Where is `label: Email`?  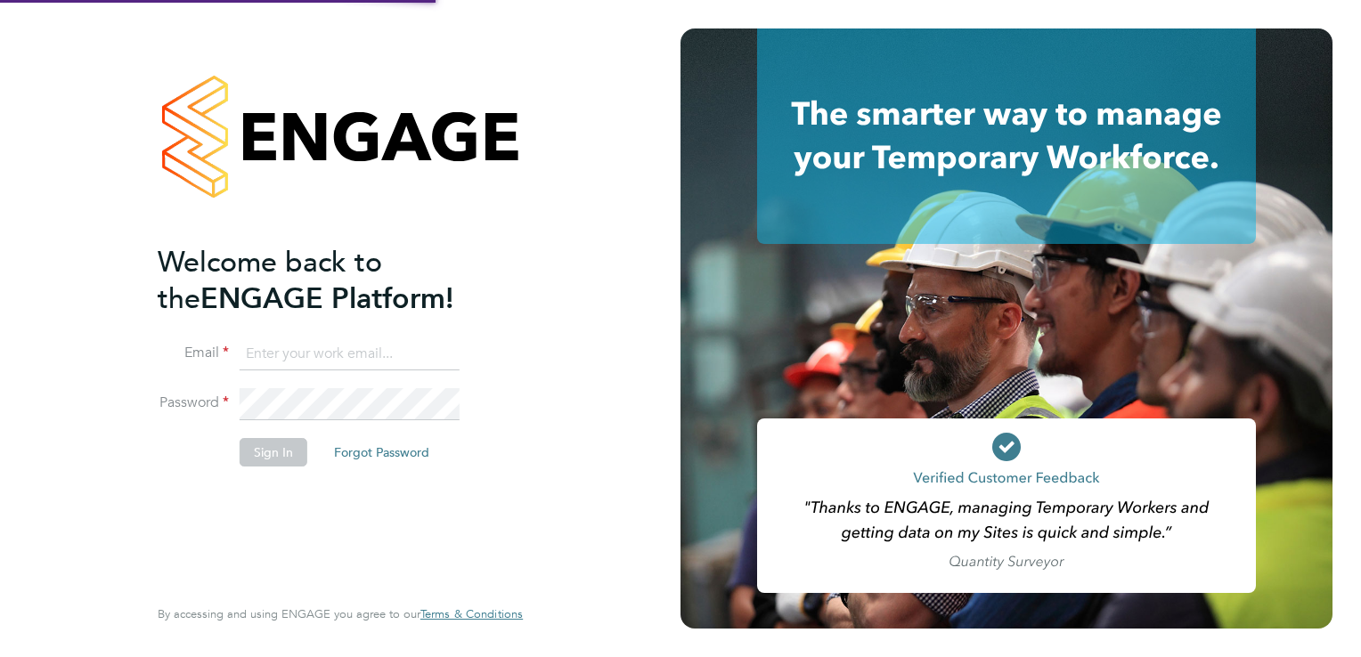
label: Email is located at coordinates (193, 353).